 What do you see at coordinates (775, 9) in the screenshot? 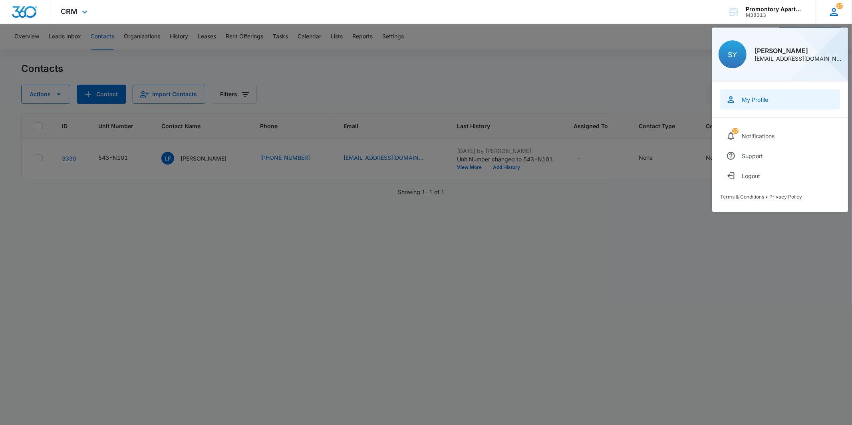
I see `div: account name` at bounding box center [775, 9].